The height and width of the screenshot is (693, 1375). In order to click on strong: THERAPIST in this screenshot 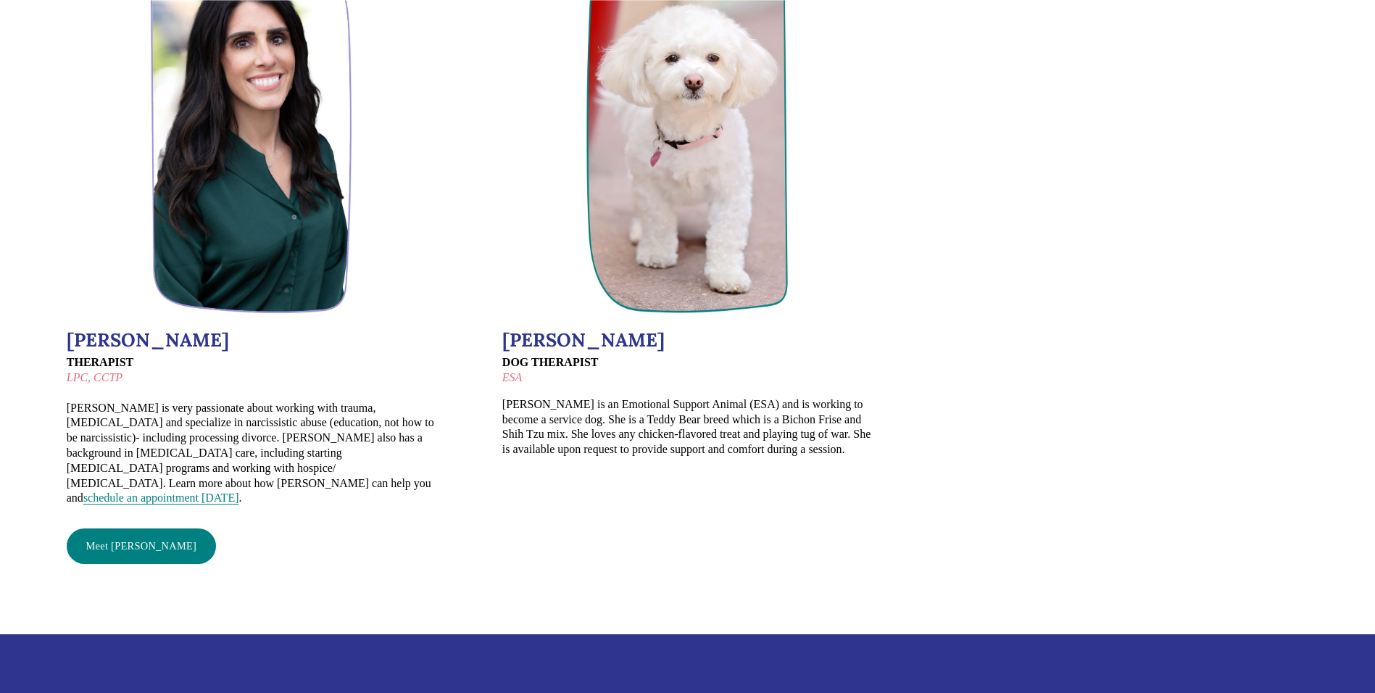, I will do `click(100, 362)`.